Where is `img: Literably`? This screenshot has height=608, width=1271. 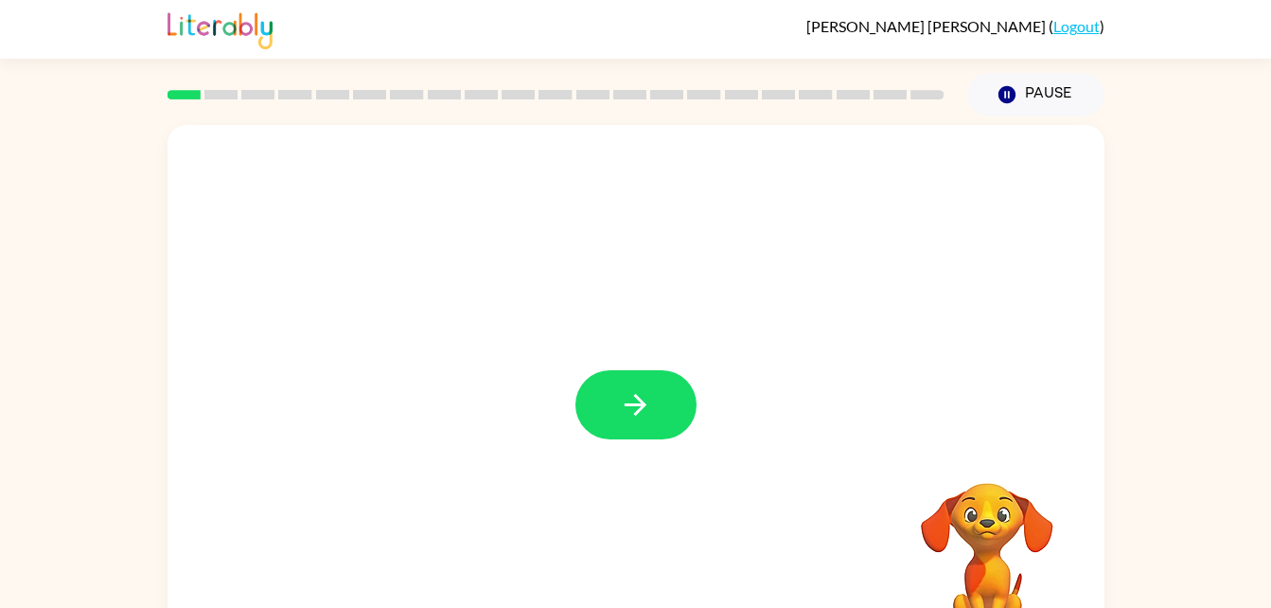 img: Literably is located at coordinates (220, 28).